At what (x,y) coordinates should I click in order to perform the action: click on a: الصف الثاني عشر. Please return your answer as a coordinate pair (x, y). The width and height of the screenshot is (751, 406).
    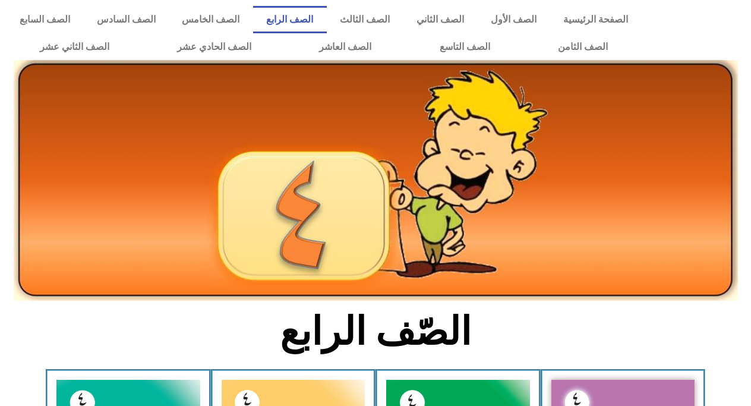
    Looking at the image, I should click on (74, 47).